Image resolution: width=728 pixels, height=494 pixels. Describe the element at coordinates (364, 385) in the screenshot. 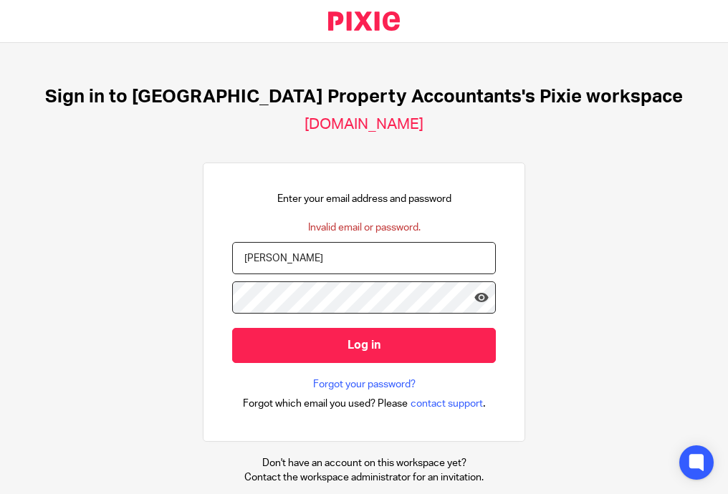

I see `a: Forgot your password?` at that location.